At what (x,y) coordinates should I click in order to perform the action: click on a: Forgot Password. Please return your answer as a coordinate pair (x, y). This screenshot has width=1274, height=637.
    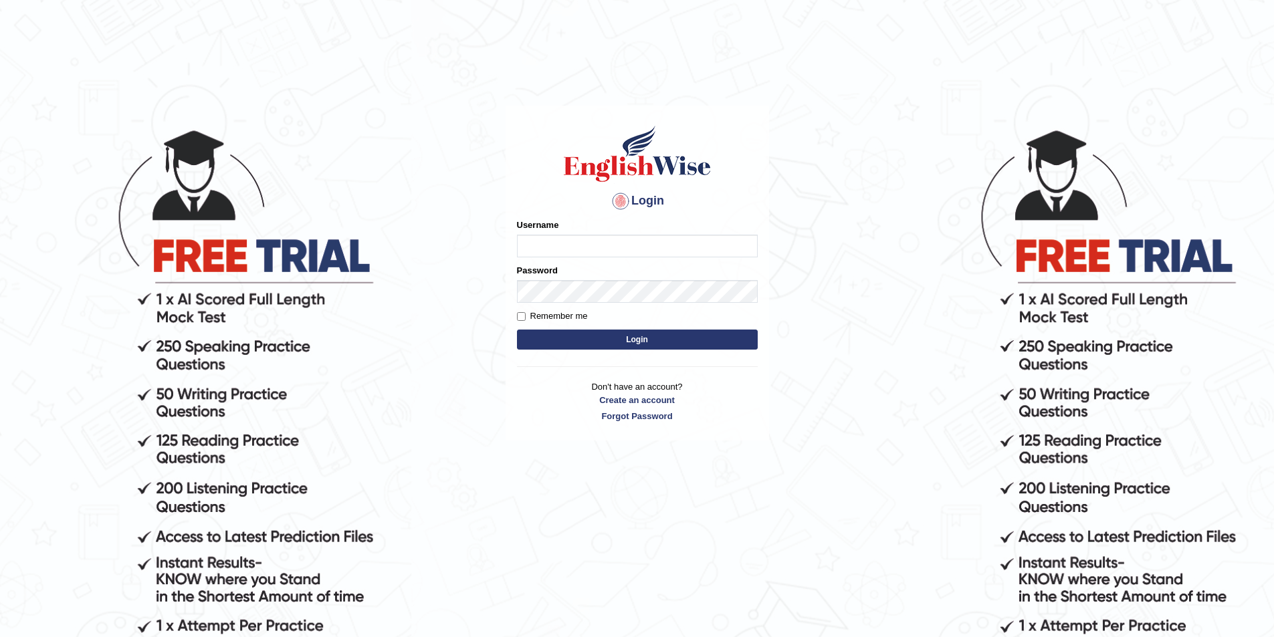
    Looking at the image, I should click on (637, 416).